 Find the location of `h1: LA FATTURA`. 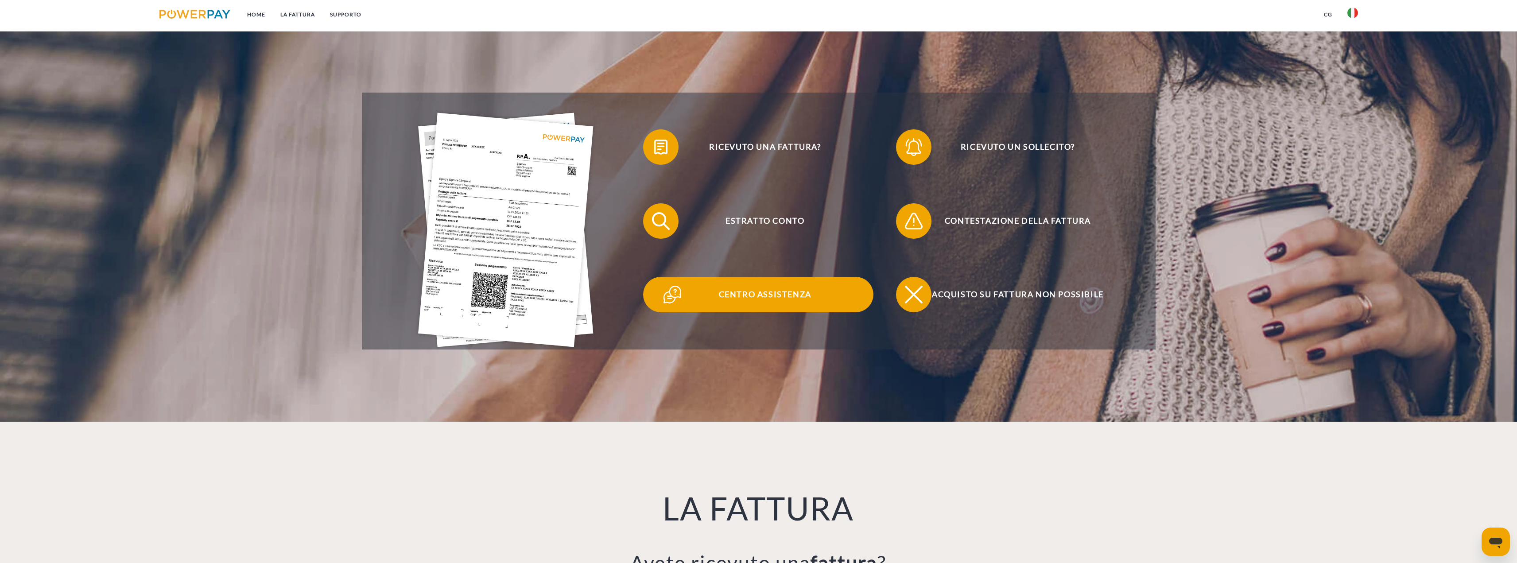

h1: LA FATTURA is located at coordinates (759, 508).